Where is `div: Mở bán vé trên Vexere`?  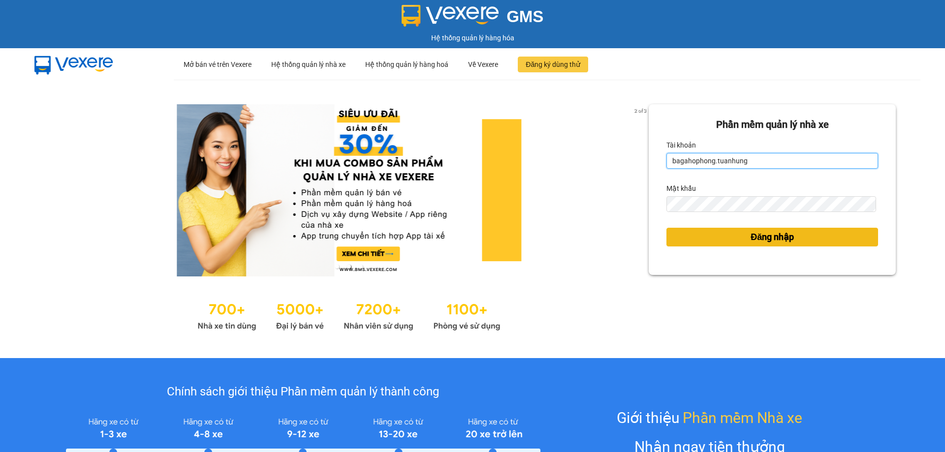
div: Mở bán vé trên Vexere is located at coordinates (217, 64).